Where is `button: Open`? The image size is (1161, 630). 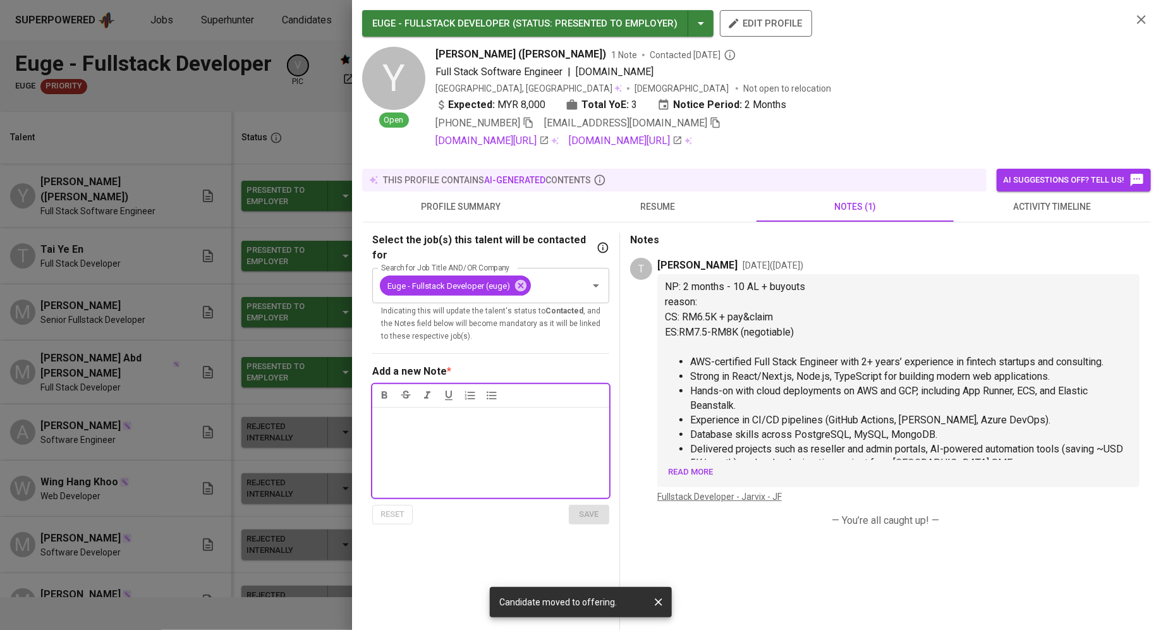
button: Open is located at coordinates (596, 286).